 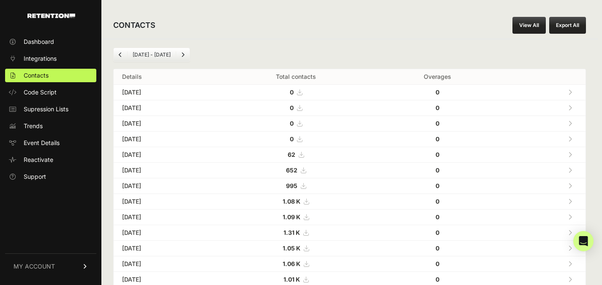 What do you see at coordinates (51, 92) in the screenshot?
I see `a: Code Script` at bounding box center [51, 92].